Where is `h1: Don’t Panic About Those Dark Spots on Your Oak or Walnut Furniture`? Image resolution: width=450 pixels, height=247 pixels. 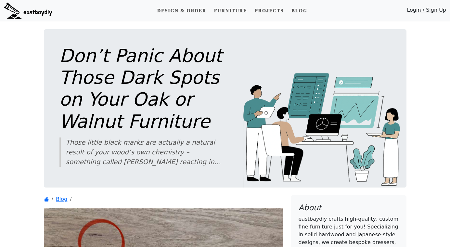 h1: Don’t Panic About Those Dark Spots on Your Oak or Walnut Furniture is located at coordinates (142, 88).